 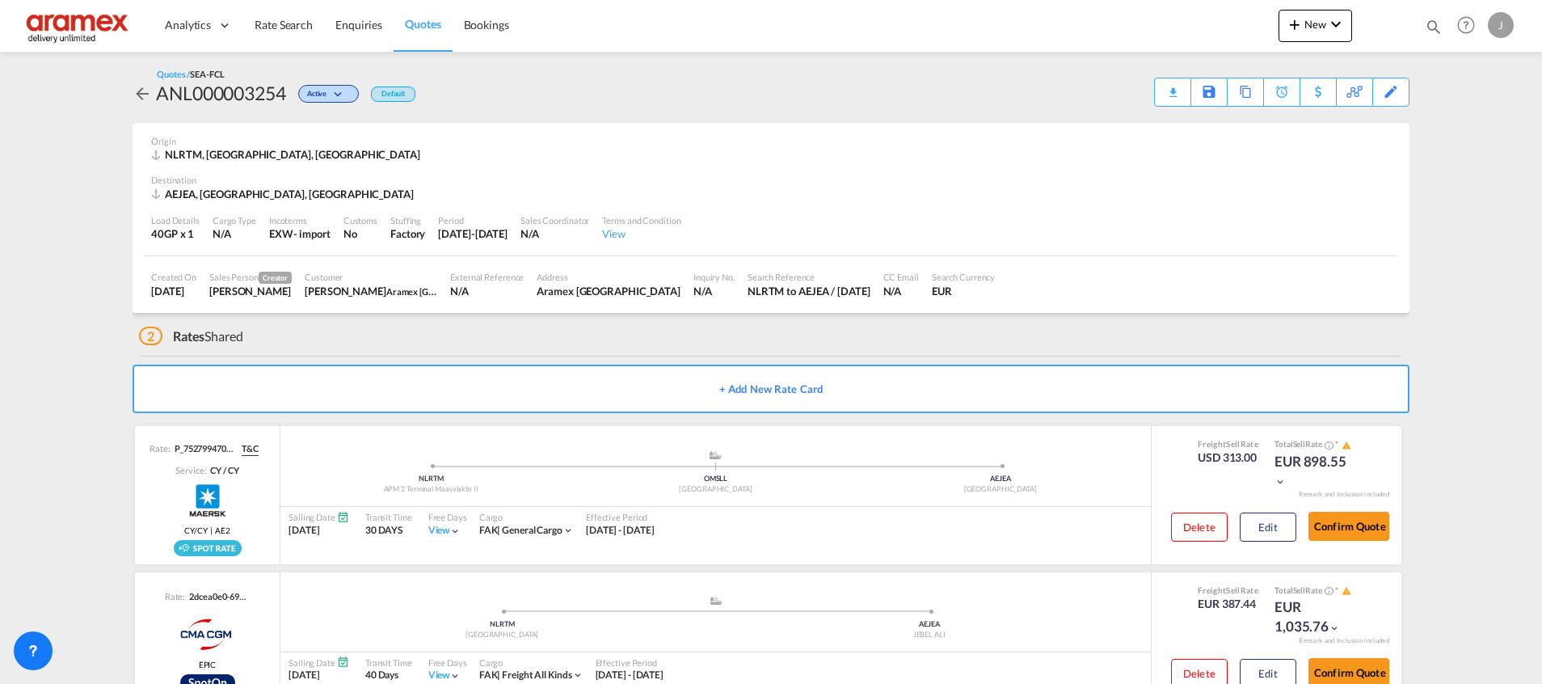 I want to click on div: Search Reference, so click(x=809, y=276).